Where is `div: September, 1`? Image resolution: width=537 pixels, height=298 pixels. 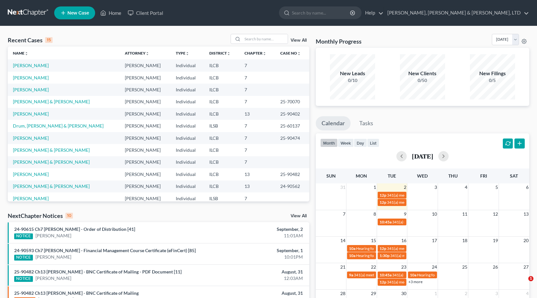
div: September, 1 is located at coordinates (257, 250).